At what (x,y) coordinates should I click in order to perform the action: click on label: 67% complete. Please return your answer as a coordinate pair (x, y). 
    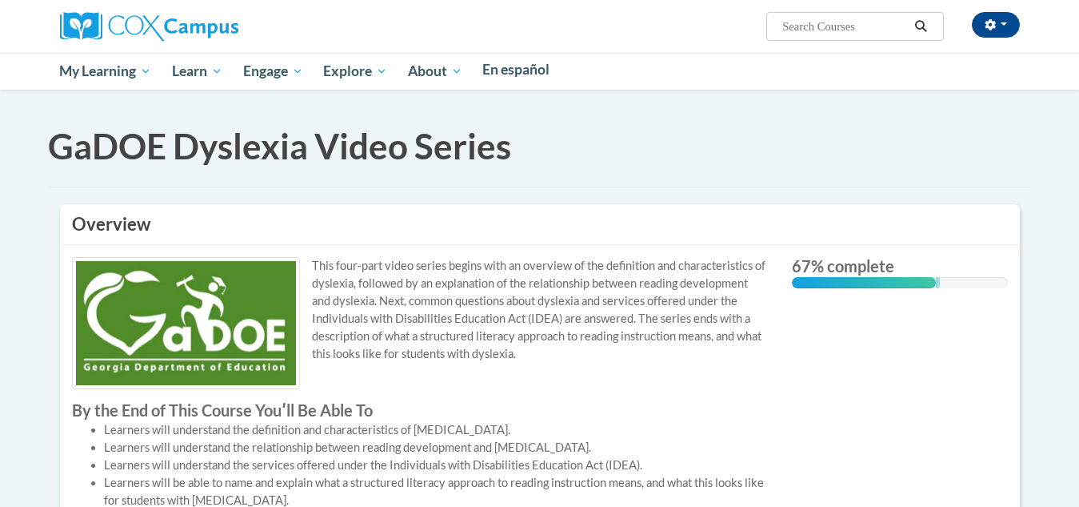
    Looking at the image, I should click on (900, 266).